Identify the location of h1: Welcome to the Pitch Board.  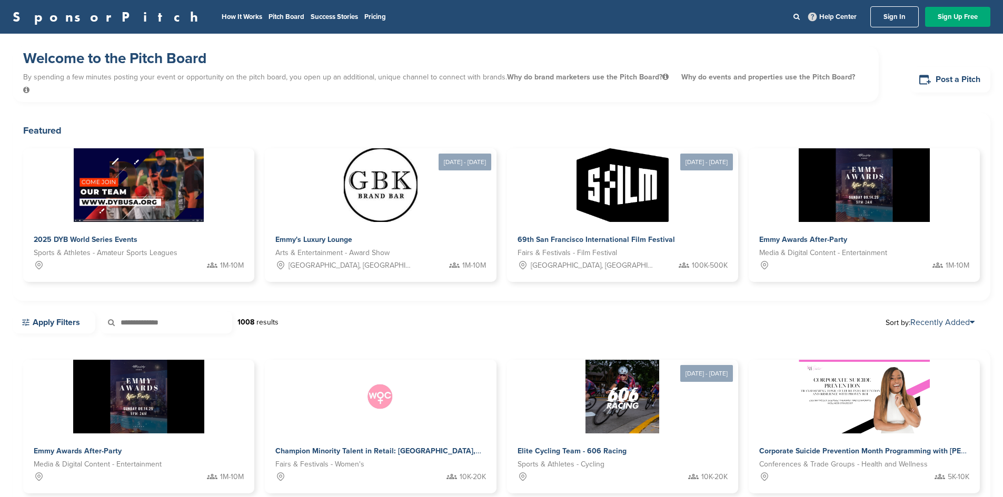
(445, 58).